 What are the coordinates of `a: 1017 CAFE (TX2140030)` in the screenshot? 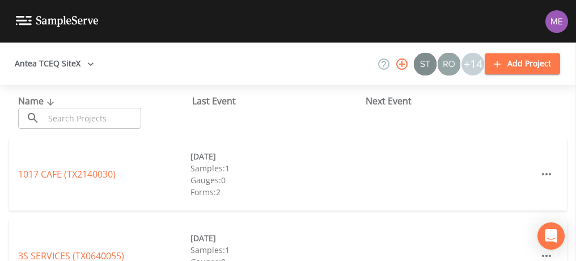 It's located at (67, 174).